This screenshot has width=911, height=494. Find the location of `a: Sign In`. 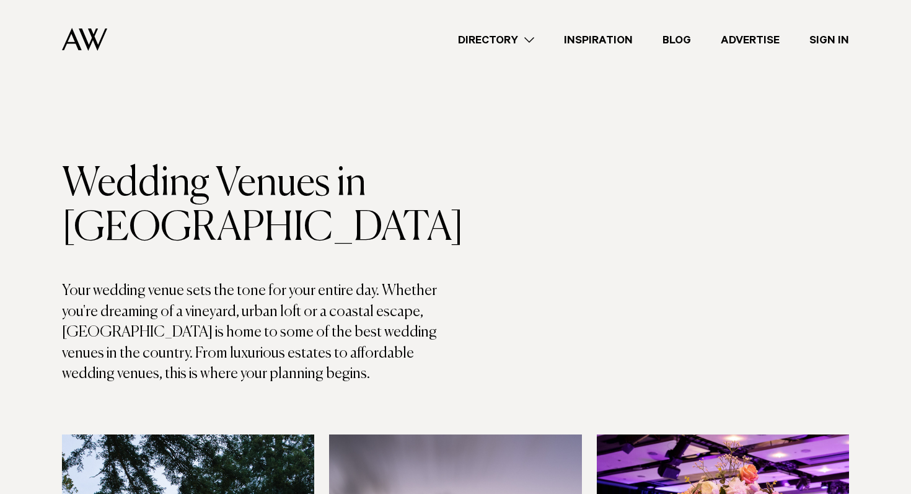

a: Sign In is located at coordinates (829, 40).